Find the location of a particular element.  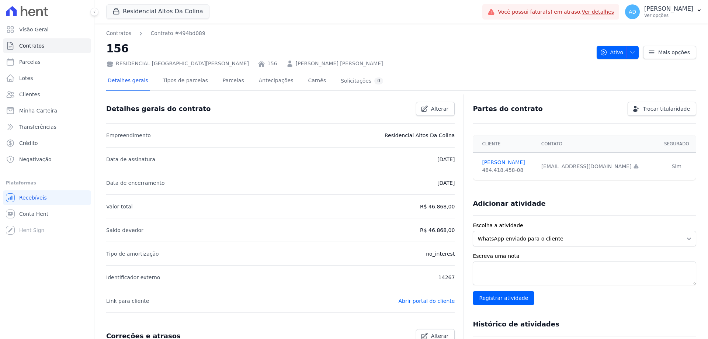

p: 14267 is located at coordinates (447, 277).